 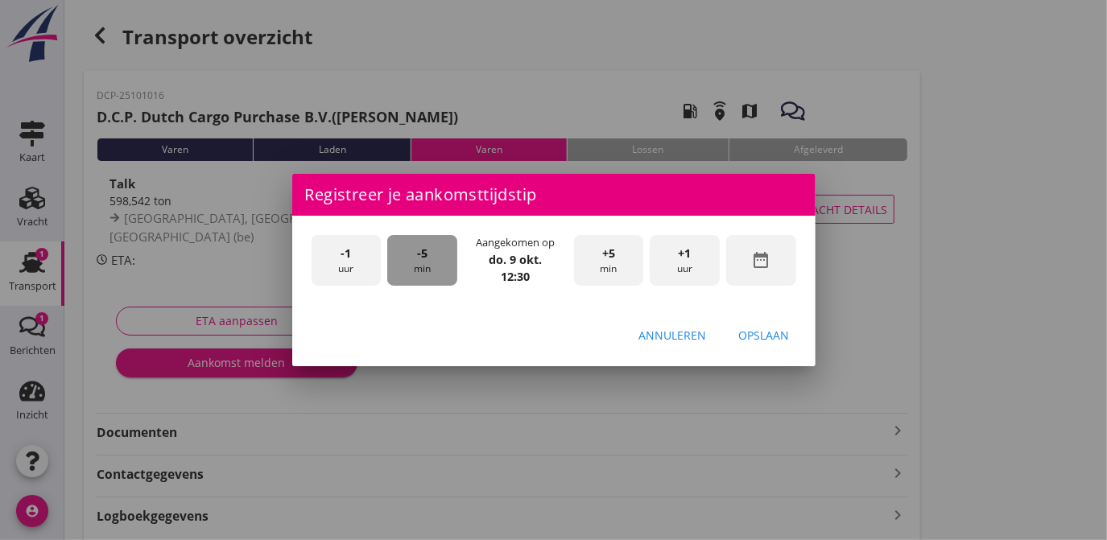 What do you see at coordinates (609, 254) in the screenshot?
I see `span: +5` at bounding box center [609, 254].